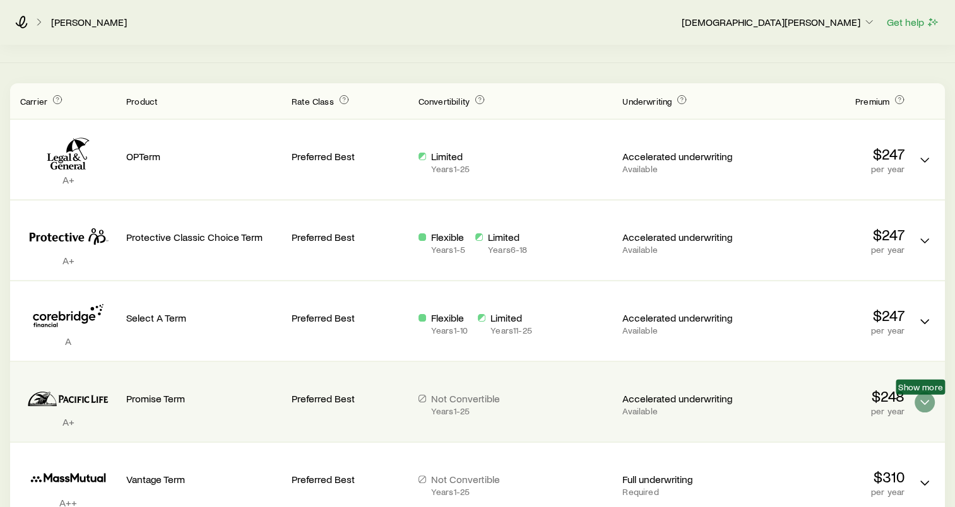  I want to click on p: Select A Term, so click(204, 318).